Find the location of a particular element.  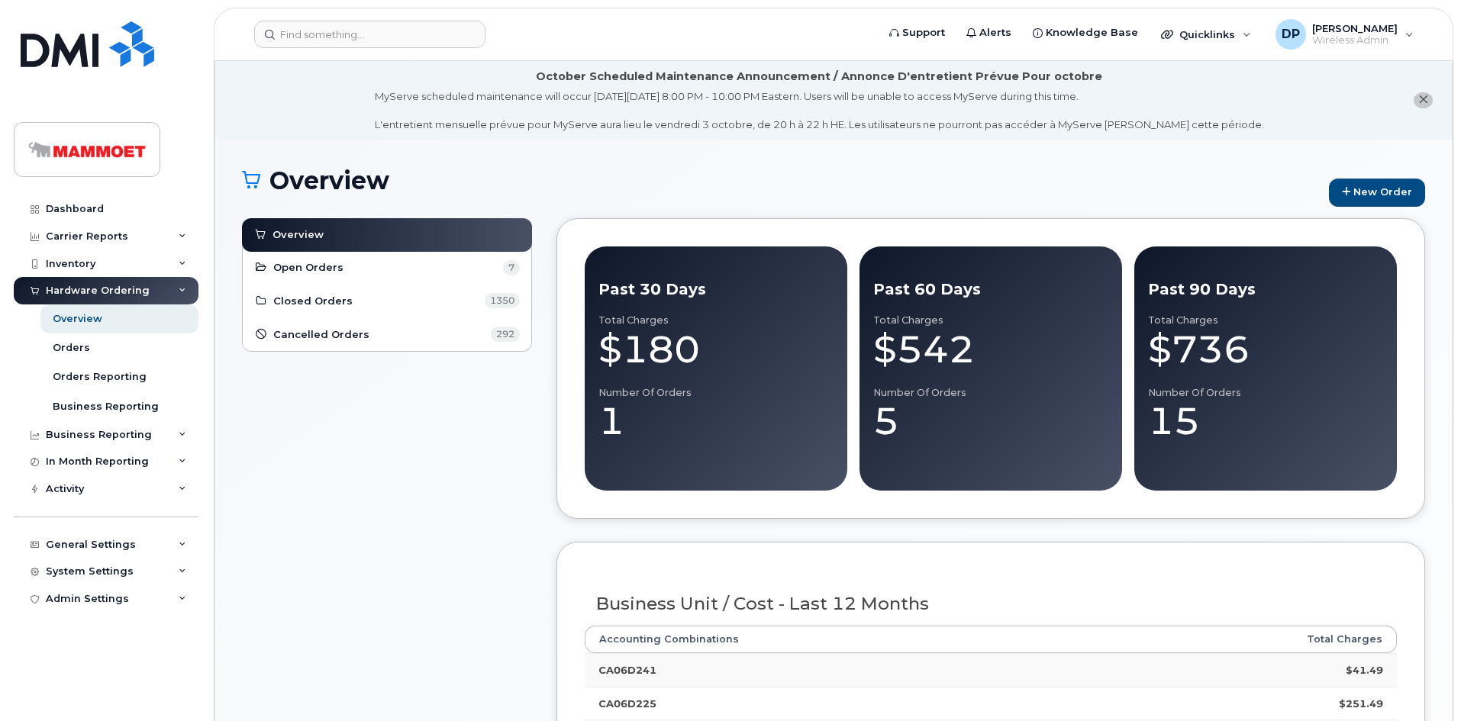

div: October Scheduled Maintenance Announcement / Annonce D'entretient Prévue Pour octobre is located at coordinates (819, 76).